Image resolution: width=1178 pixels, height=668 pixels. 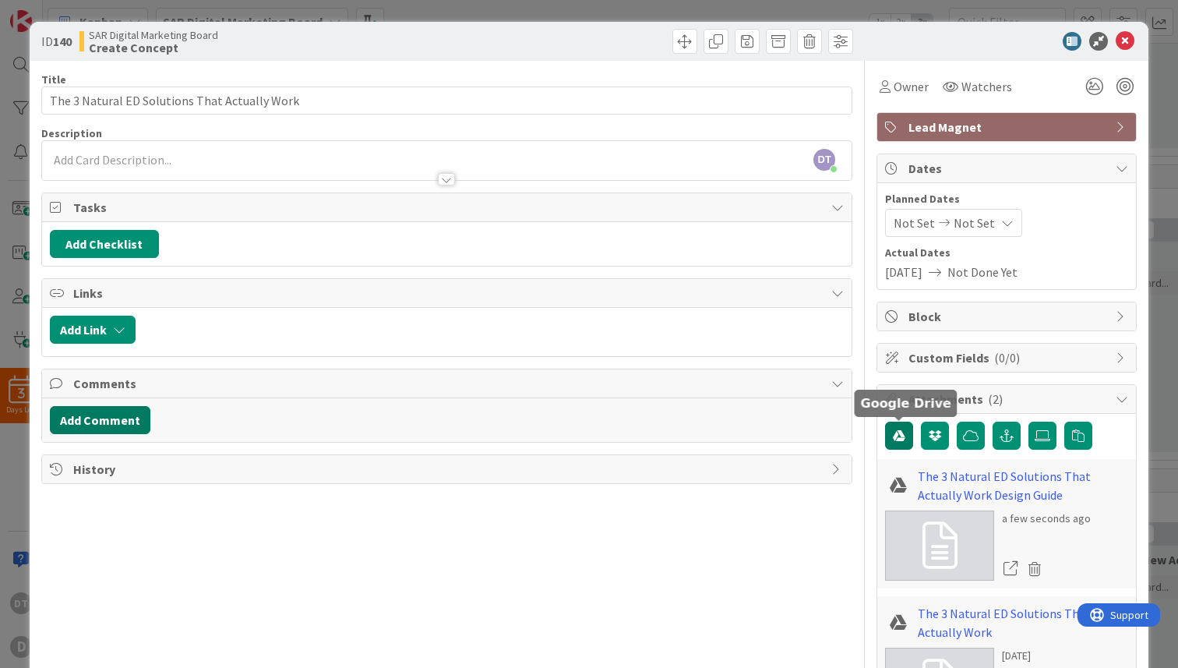 What do you see at coordinates (93, 330) in the screenshot?
I see `button: Add Link` at bounding box center [93, 330].